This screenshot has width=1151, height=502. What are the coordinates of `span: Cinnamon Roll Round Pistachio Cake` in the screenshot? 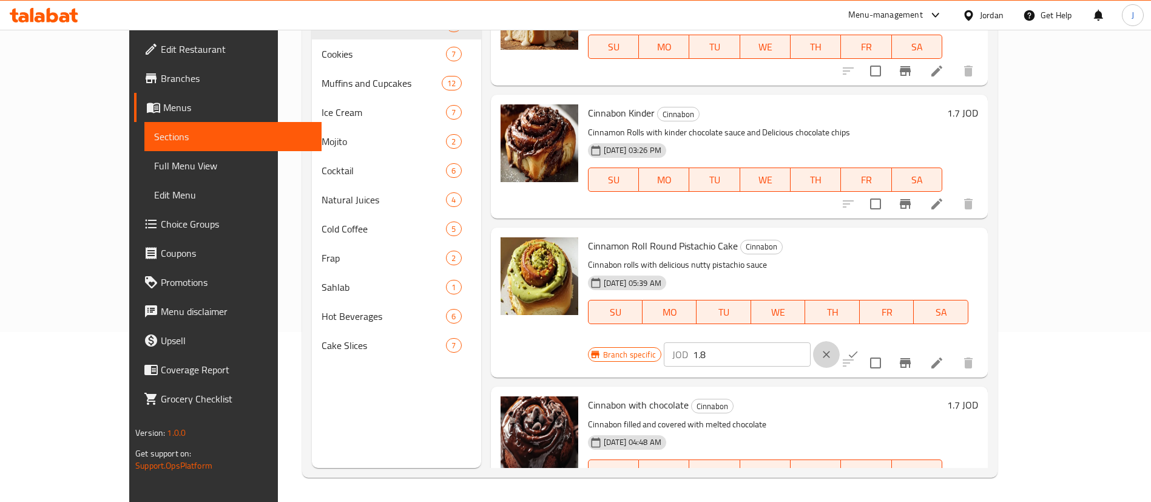 It's located at (662, 246).